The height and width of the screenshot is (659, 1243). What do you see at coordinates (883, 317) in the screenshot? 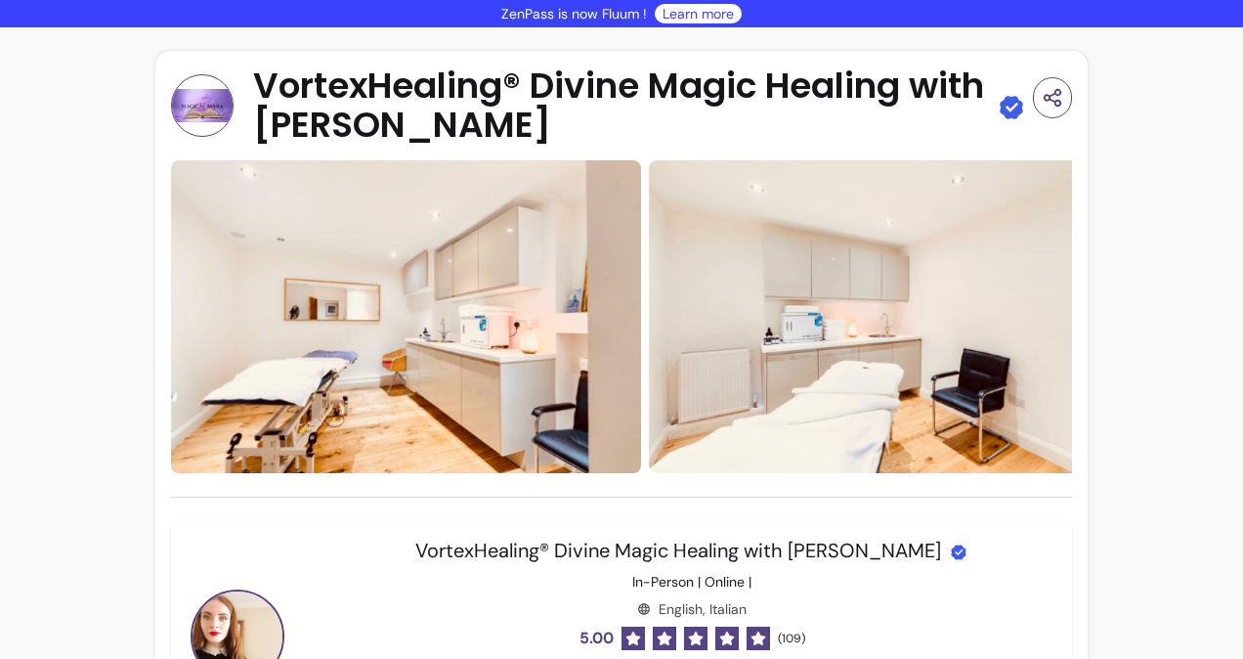
I see `img: https://d22cr2pskkweo8.cloudfront.net/ef3f4692-ec63-4f60-b476-c766483e434c` at bounding box center [883, 317].